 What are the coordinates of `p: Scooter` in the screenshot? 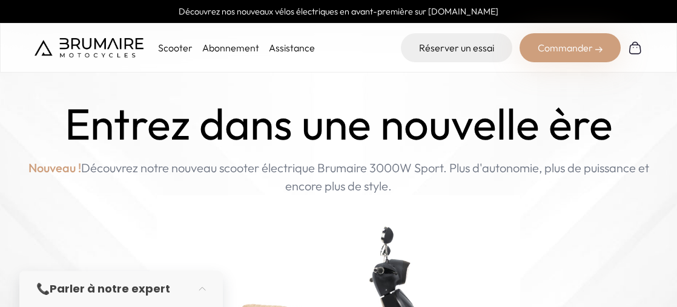 It's located at (175, 48).